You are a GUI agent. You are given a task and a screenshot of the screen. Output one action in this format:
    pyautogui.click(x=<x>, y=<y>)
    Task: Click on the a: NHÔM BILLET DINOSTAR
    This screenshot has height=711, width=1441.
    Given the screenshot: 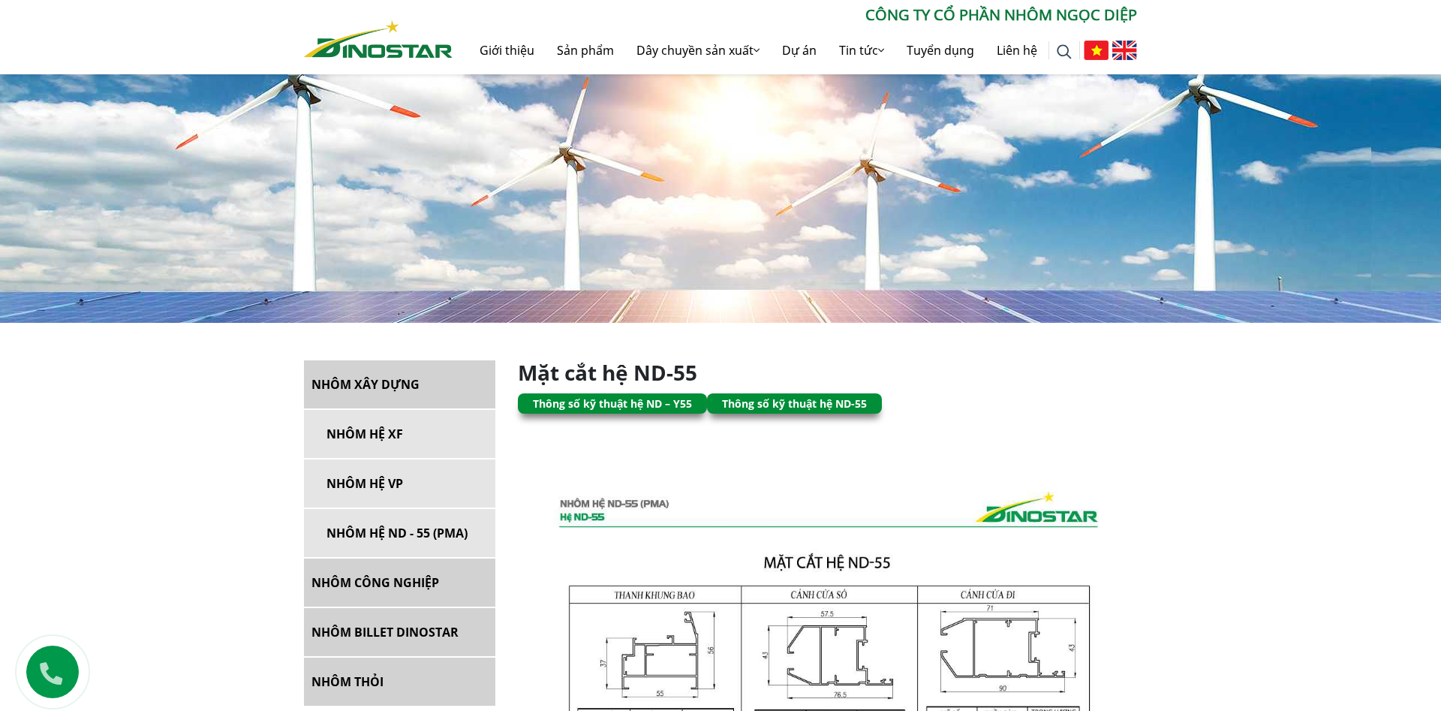 What is the action you would take?
    pyautogui.click(x=399, y=632)
    